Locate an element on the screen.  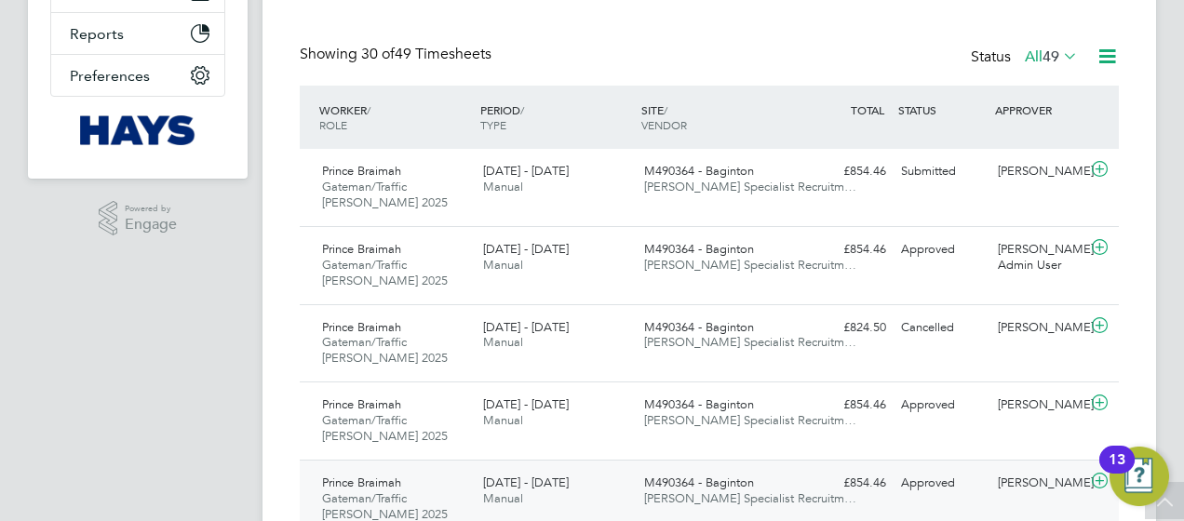
div: Showing is located at coordinates (397, 54).